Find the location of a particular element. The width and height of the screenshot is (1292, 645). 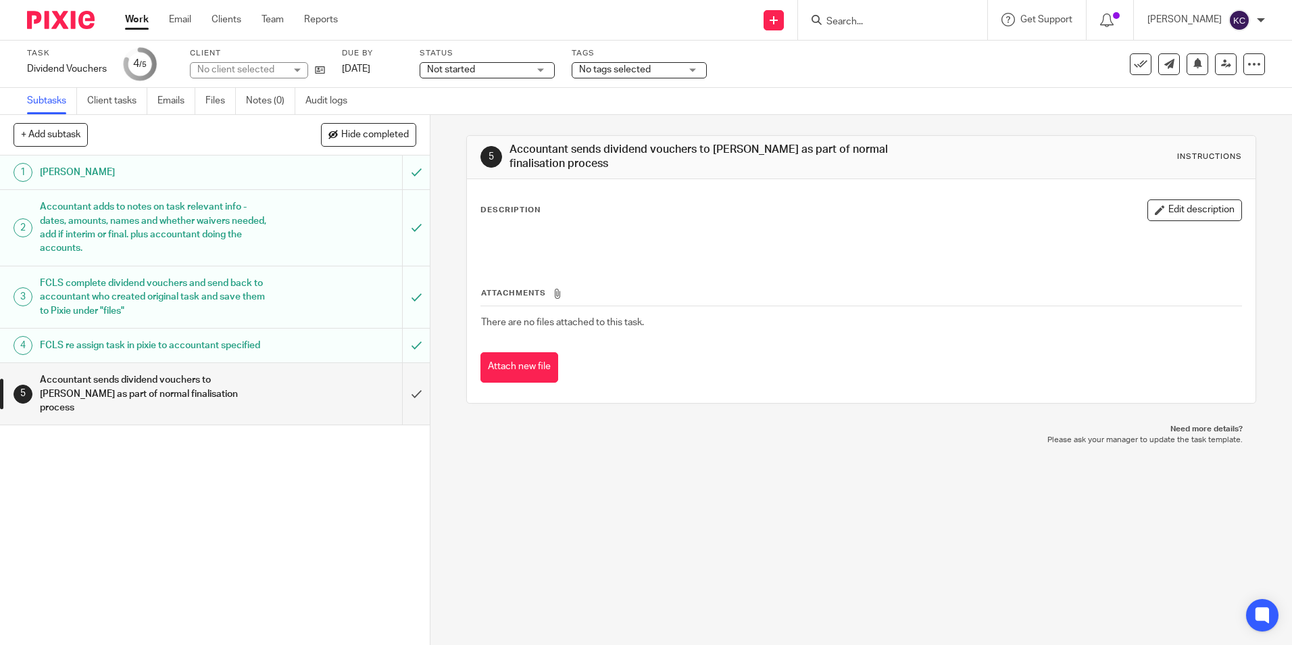

span: There are no files attached to this task. is located at coordinates (562, 322).